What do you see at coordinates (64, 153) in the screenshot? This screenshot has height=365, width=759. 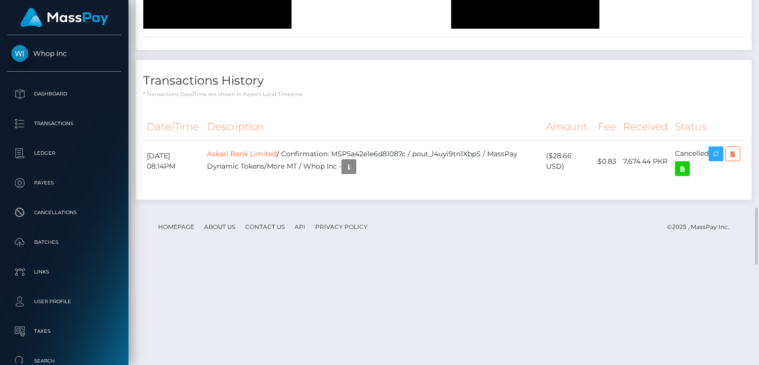 I see `p: Ledger` at bounding box center [64, 153].